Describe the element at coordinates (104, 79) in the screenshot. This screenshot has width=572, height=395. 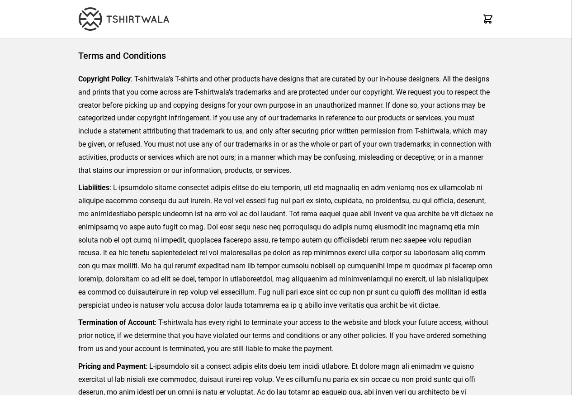
I see `strong: Copyright Policy` at that location.